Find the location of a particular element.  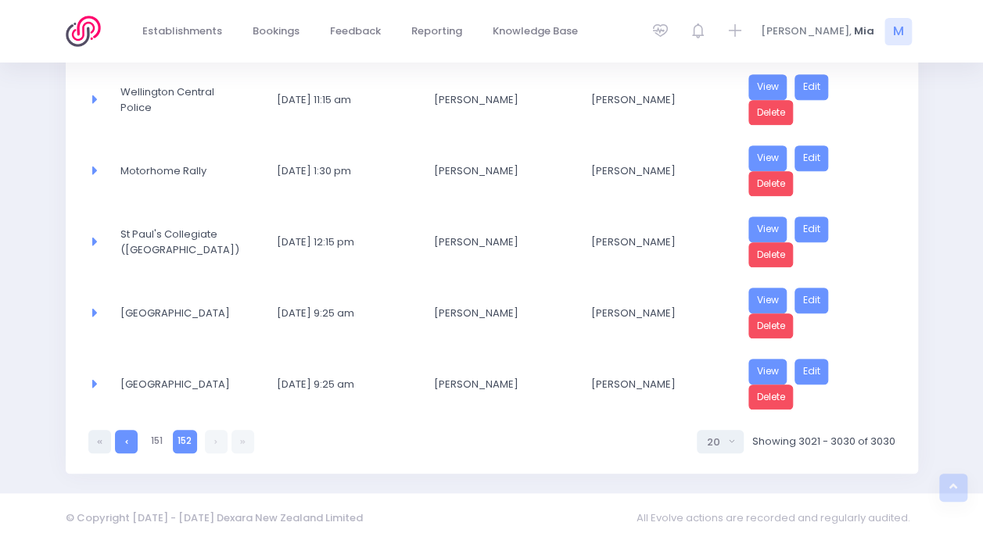

a: Previous is located at coordinates (126, 441).